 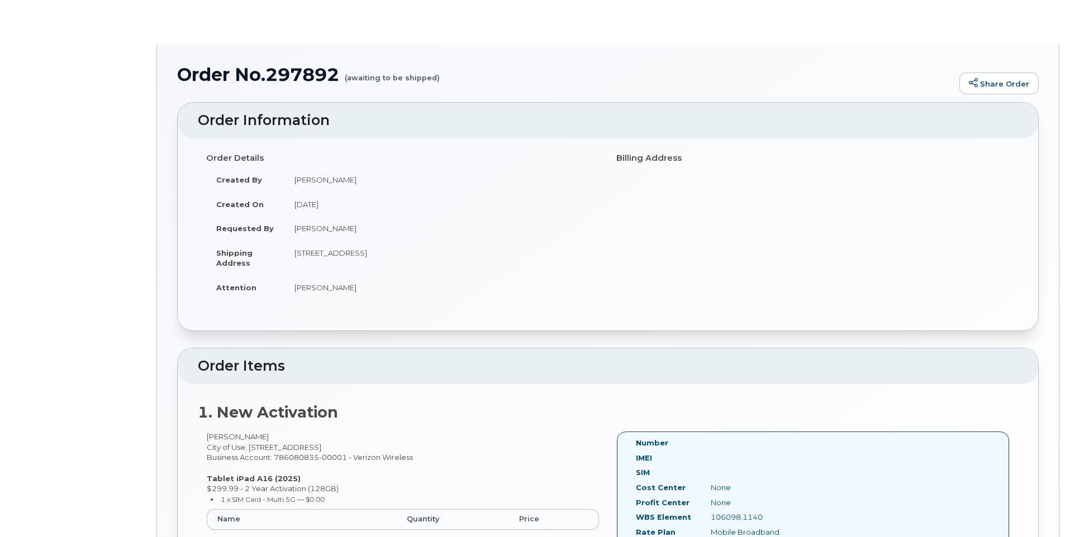 I want to click on strong: Shipping Address, so click(x=234, y=258).